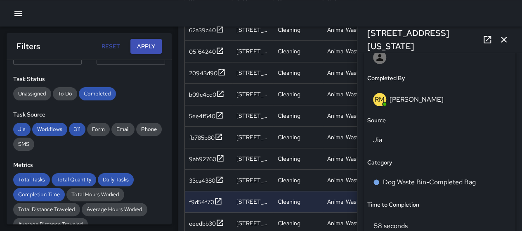 The height and width of the screenshot is (231, 522). I want to click on div: f9d54f70, so click(201, 202).